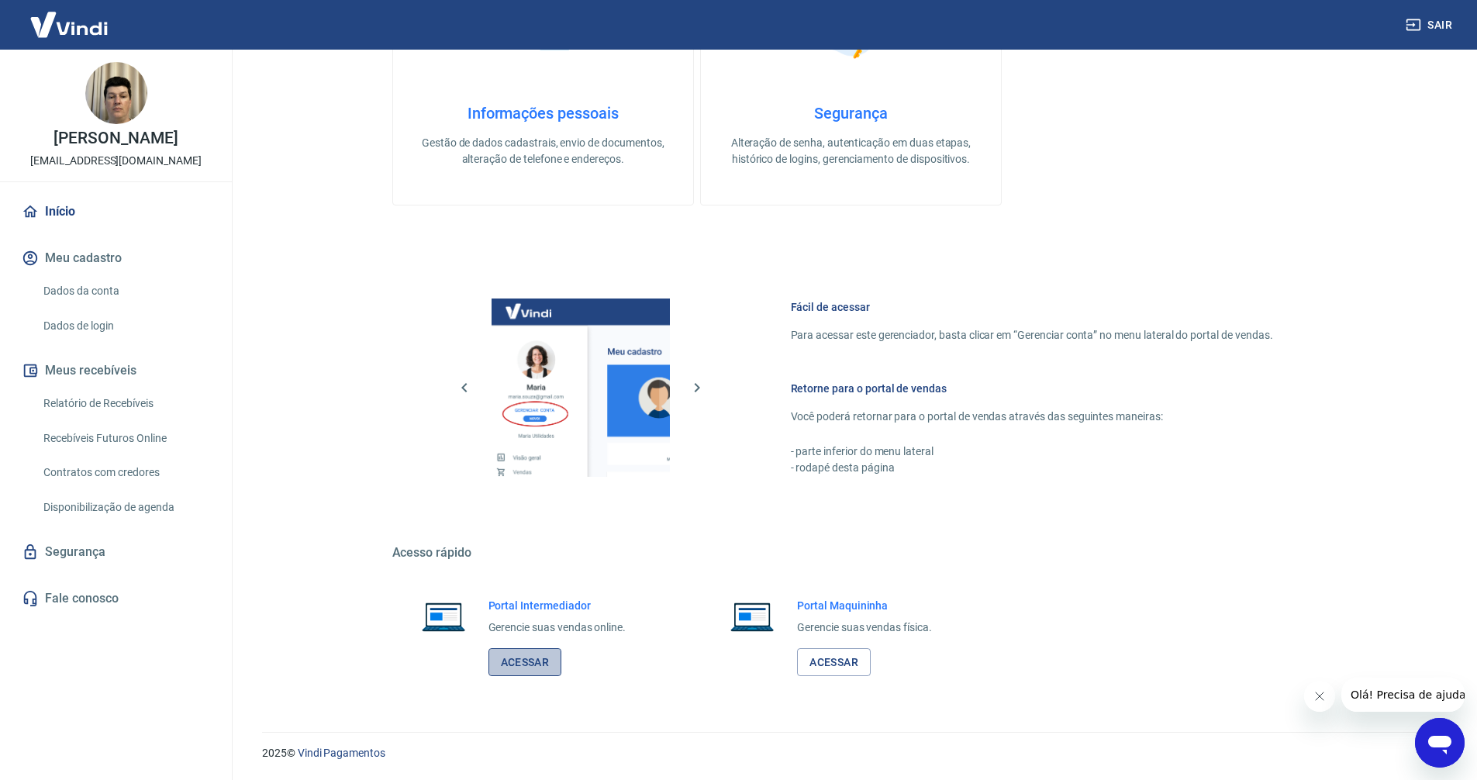 Image resolution: width=1477 pixels, height=780 pixels. What do you see at coordinates (116, 93) in the screenshot?
I see `img: a0d6d0c1-e47e-4c40-a8ef-9f309724d7bf.jpeg` at bounding box center [116, 93].